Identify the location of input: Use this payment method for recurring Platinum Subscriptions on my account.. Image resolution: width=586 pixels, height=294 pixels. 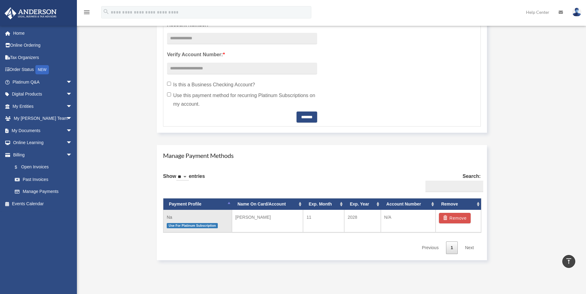
(169, 94).